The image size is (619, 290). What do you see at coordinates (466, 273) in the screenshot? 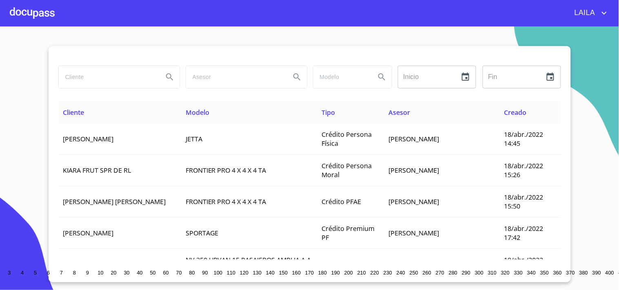
I see `button: 290` at bounding box center [466, 273].